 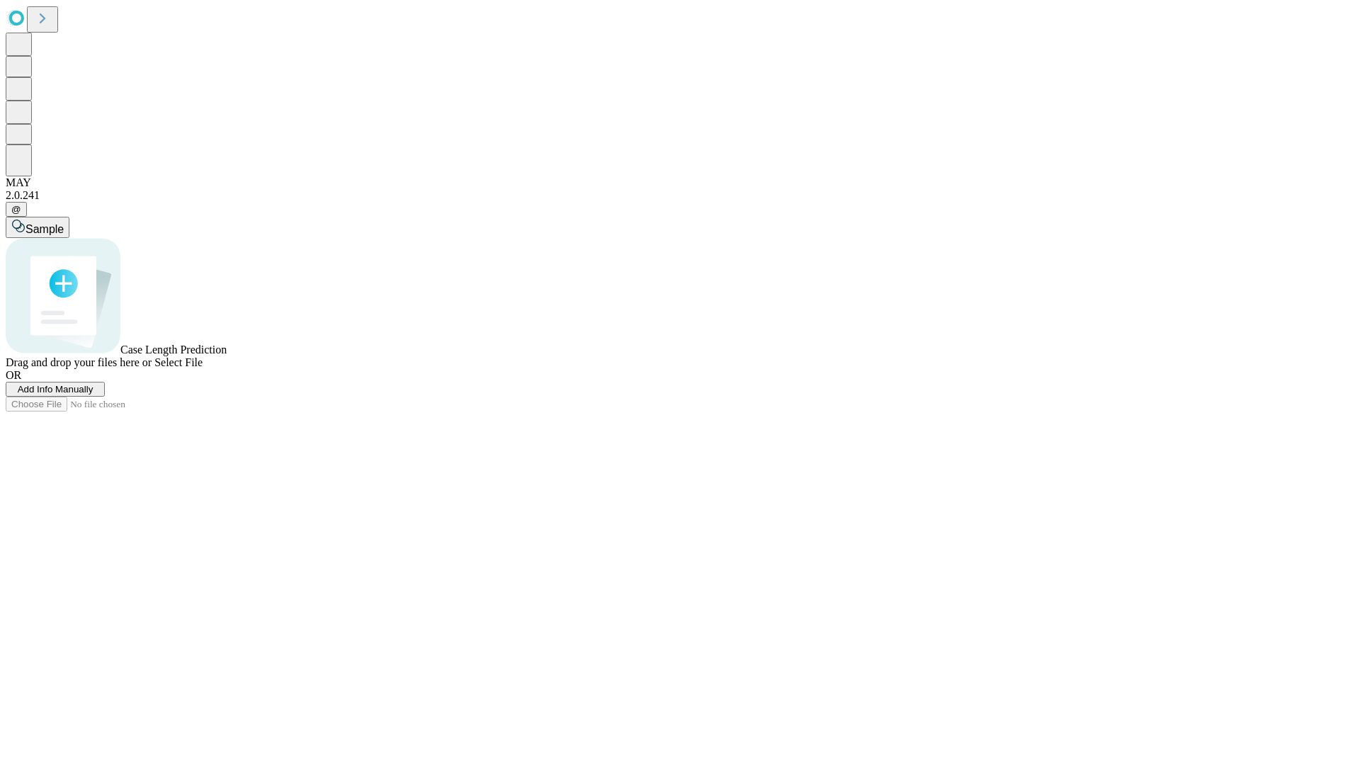 What do you see at coordinates (45, 229) in the screenshot?
I see `span: Sample` at bounding box center [45, 229].